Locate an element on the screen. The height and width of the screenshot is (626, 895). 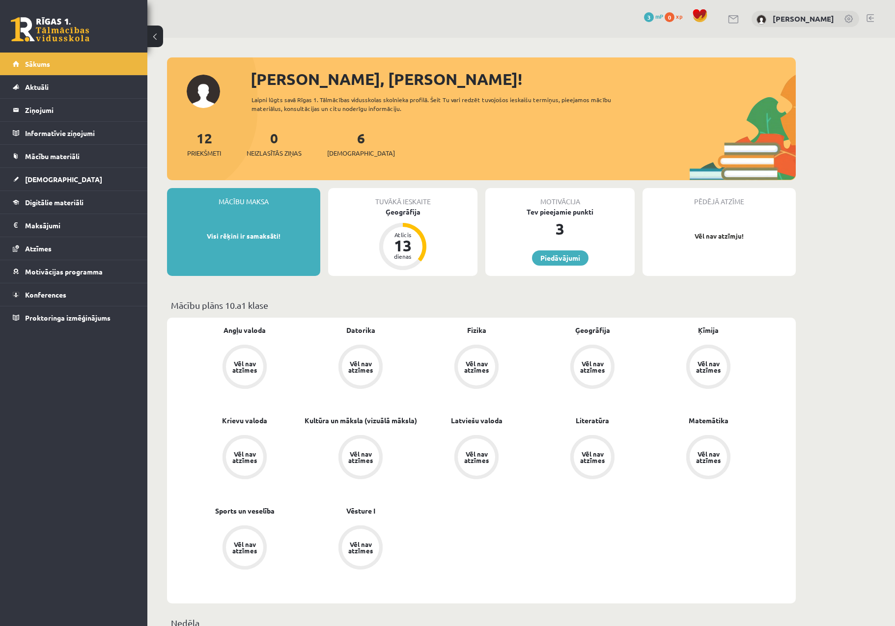
div: Ģeogrāfija is located at coordinates (403, 212).